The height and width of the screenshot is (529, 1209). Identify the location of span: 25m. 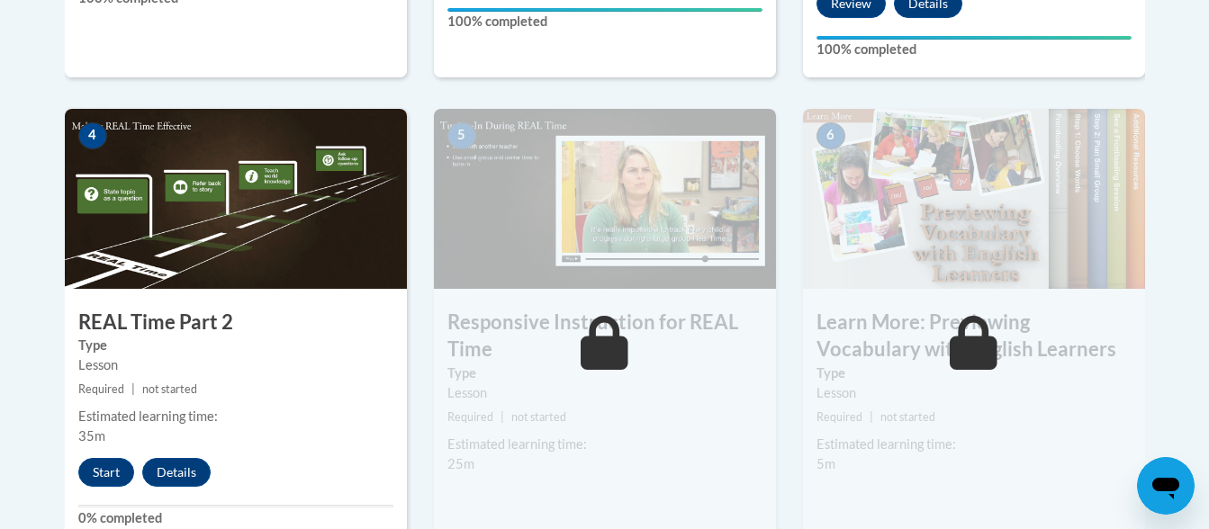
(461, 464).